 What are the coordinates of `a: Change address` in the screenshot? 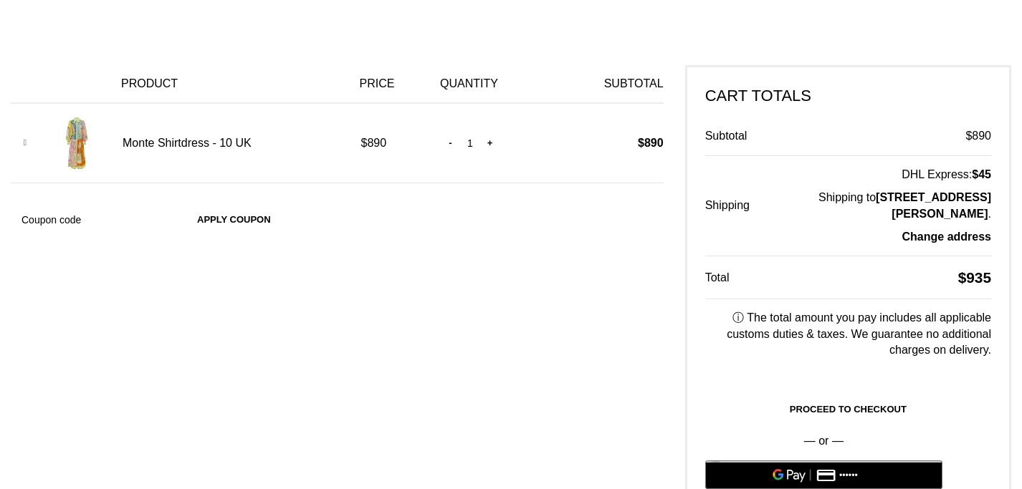 It's located at (946, 236).